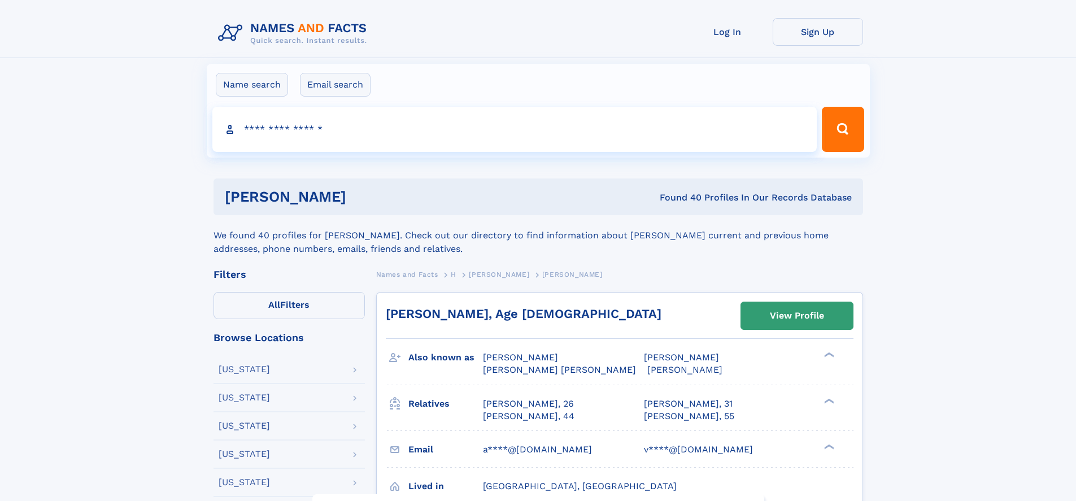 This screenshot has height=501, width=1076. I want to click on div: Filters, so click(289, 274).